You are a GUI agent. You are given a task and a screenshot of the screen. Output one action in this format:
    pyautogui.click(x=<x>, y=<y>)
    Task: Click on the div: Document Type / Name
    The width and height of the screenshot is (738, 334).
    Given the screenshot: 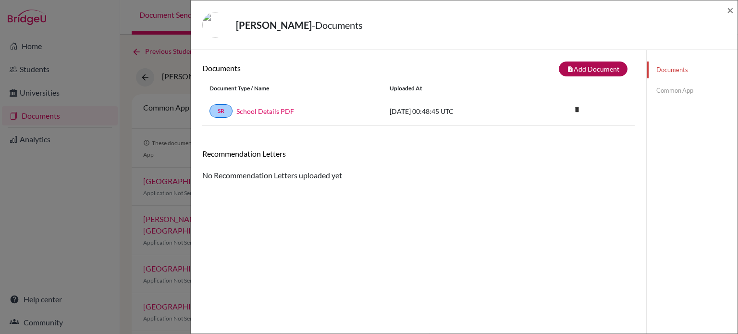 What is the action you would take?
    pyautogui.click(x=292, y=88)
    